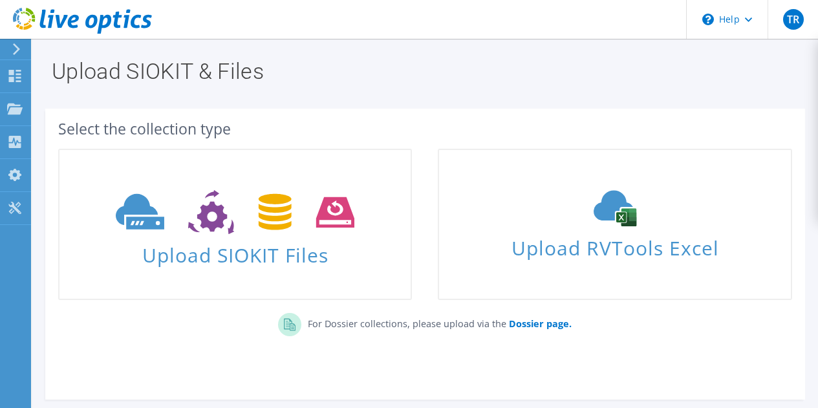 This screenshot has width=818, height=408. I want to click on b: Dossier page., so click(540, 323).